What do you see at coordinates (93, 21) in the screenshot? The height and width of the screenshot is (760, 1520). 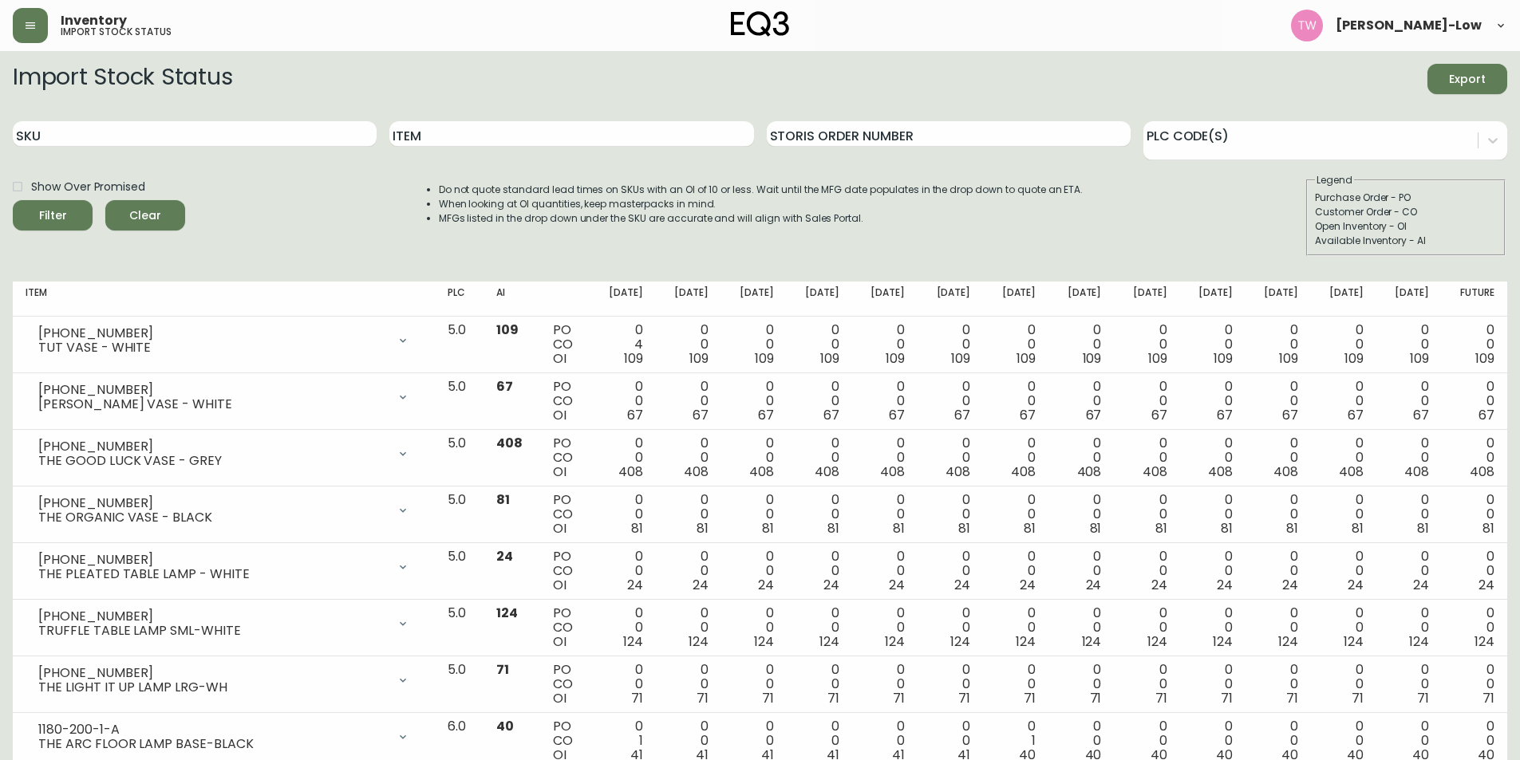 I see `span: Inventory` at bounding box center [93, 21].